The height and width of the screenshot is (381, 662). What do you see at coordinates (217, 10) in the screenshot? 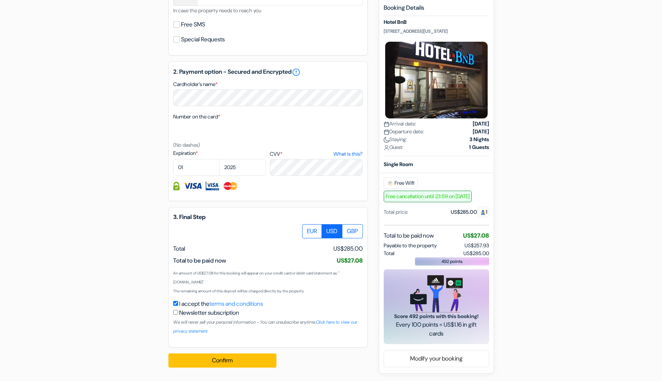
I see `small: In case the property needs to reach you` at bounding box center [217, 10].